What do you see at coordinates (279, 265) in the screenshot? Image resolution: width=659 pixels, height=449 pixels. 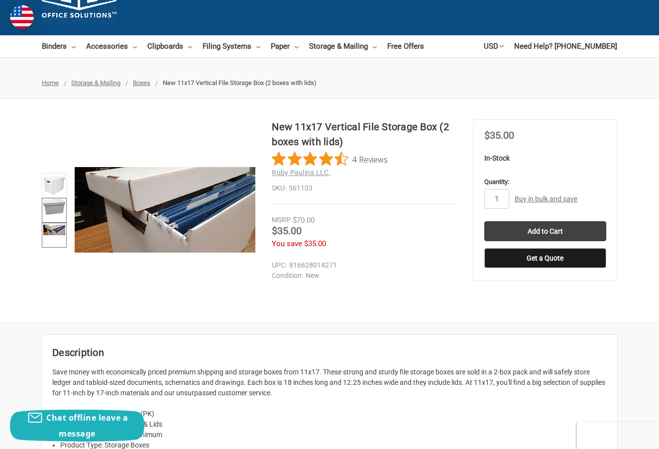 I see `dt: UPC:` at bounding box center [279, 265].